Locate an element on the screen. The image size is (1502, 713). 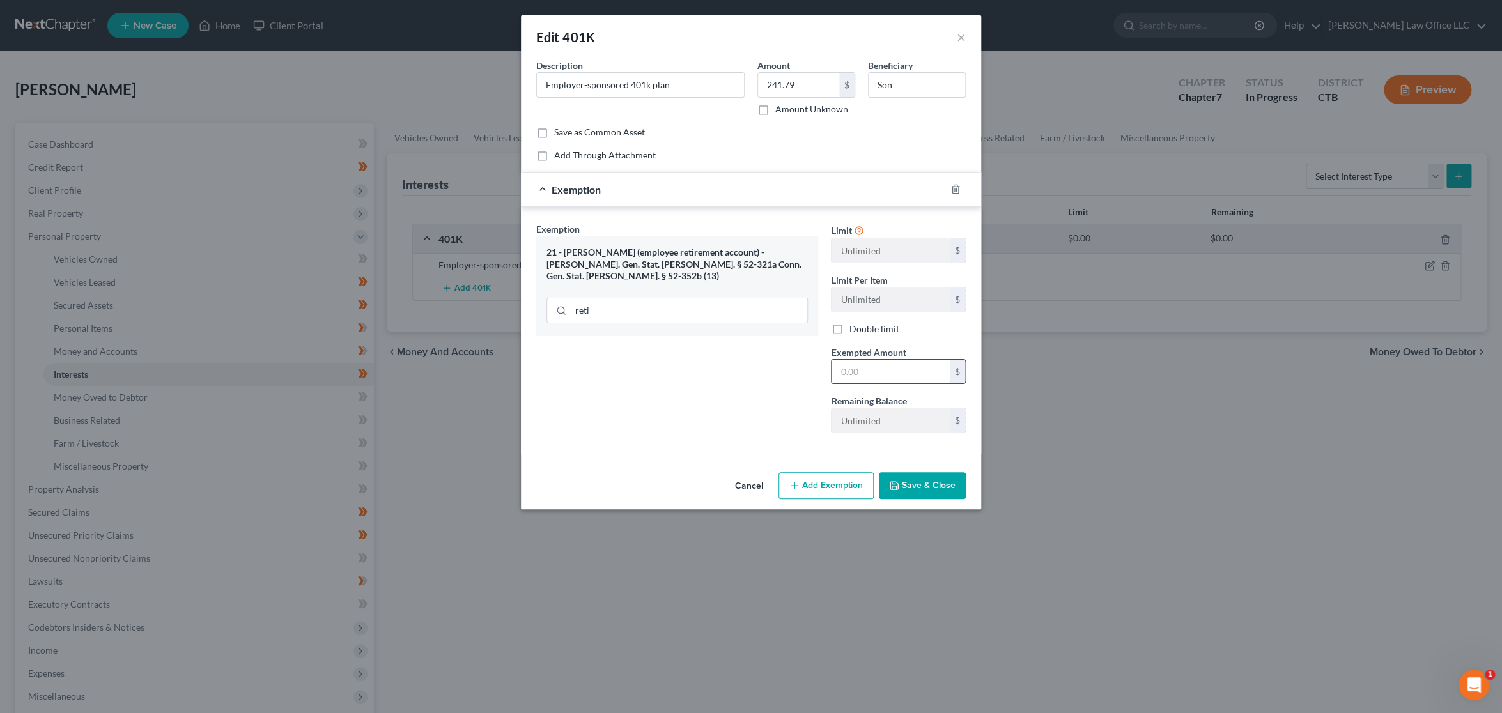
span: Limit is located at coordinates (841, 230).